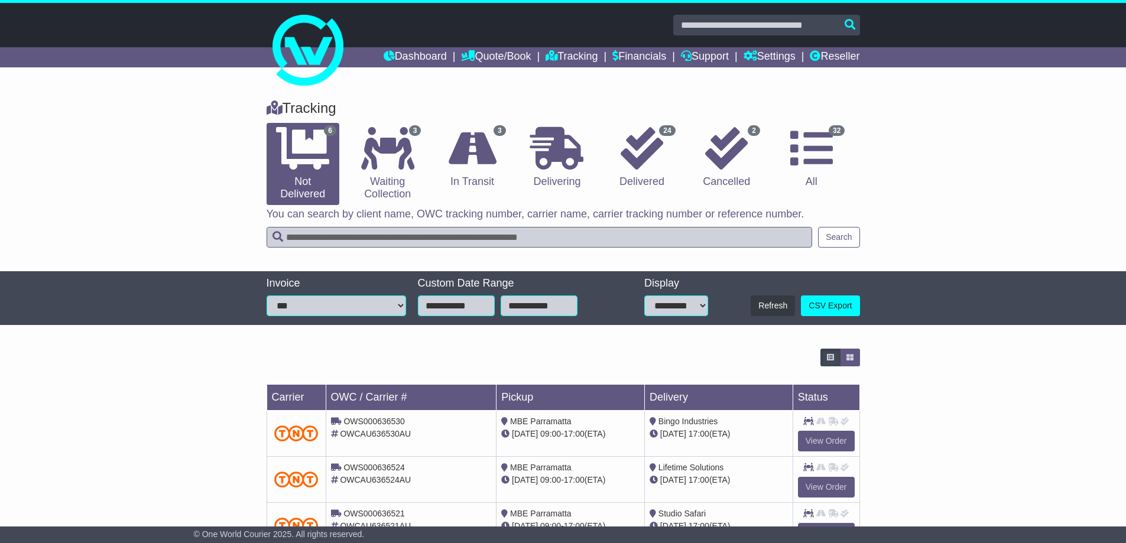 The width and height of the screenshot is (1126, 543). What do you see at coordinates (830, 305) in the screenshot?
I see `a: CSV Export` at bounding box center [830, 305].